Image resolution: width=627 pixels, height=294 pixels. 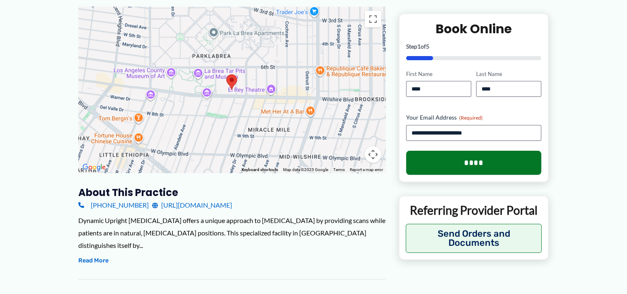 I want to click on span: 1, so click(x=419, y=46).